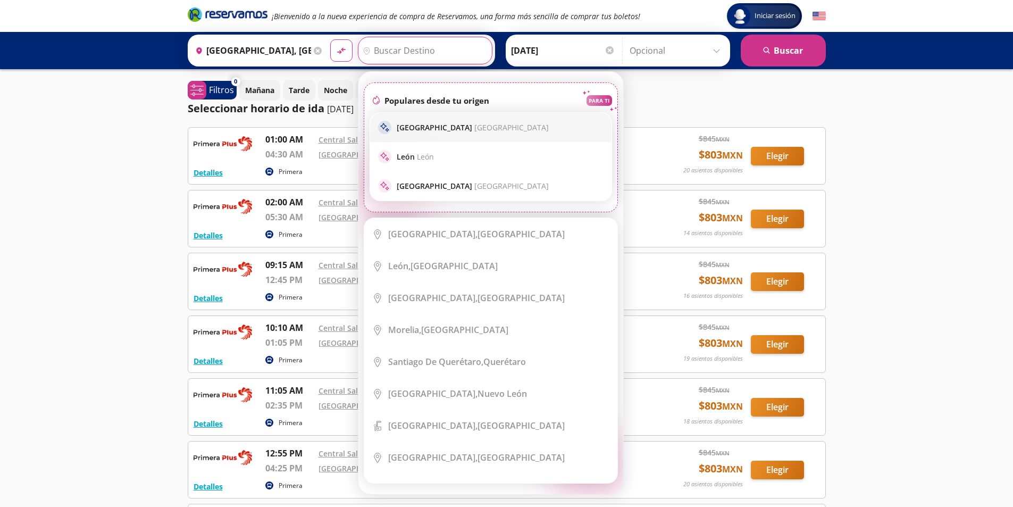  Describe the element at coordinates (289, 405) in the screenshot. I see `p: 02:35 PM` at that location.